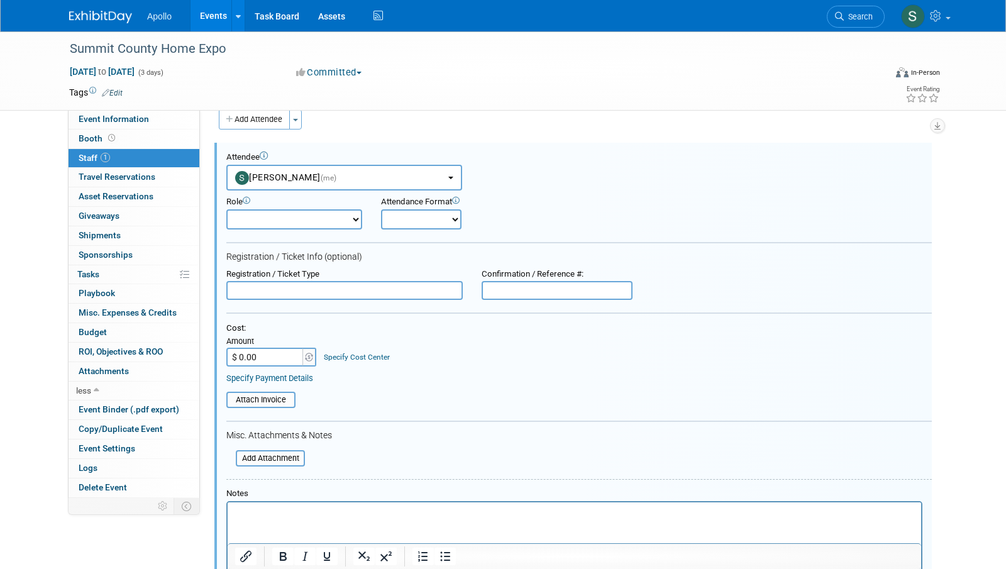 This screenshot has width=1006, height=569. What do you see at coordinates (356, 357) in the screenshot?
I see `a: Specify Cost Center` at bounding box center [356, 357].